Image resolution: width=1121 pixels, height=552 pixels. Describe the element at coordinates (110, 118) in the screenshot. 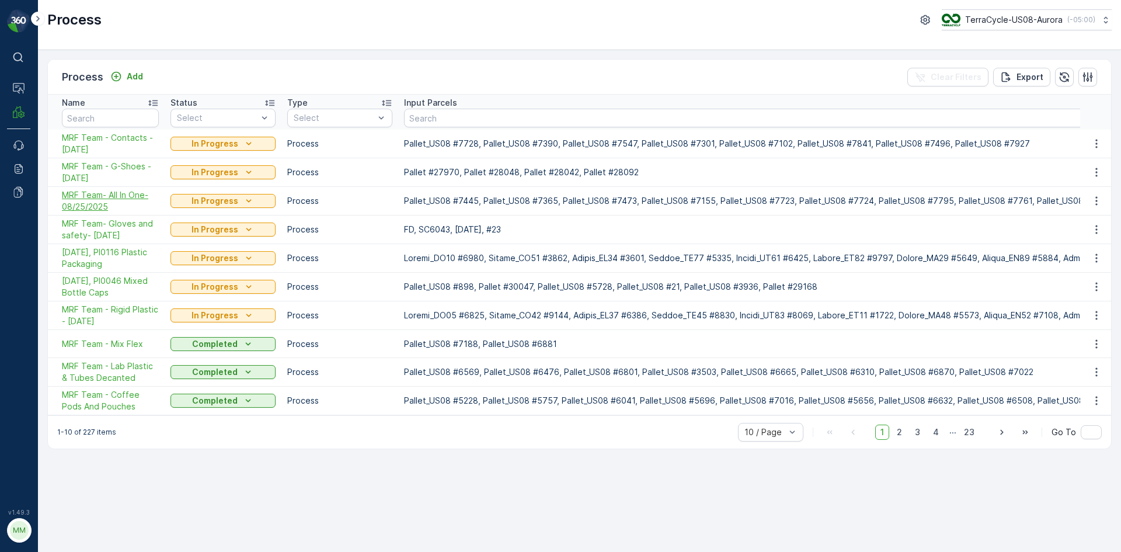

I see `input: Search` at that location.